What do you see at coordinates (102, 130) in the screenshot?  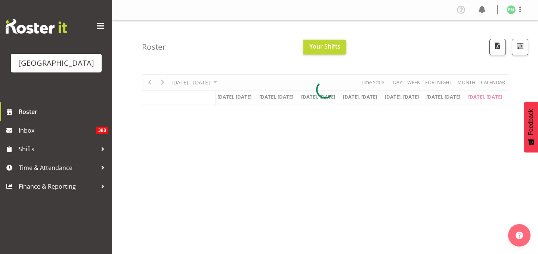 I see `span: 388` at bounding box center [102, 130].